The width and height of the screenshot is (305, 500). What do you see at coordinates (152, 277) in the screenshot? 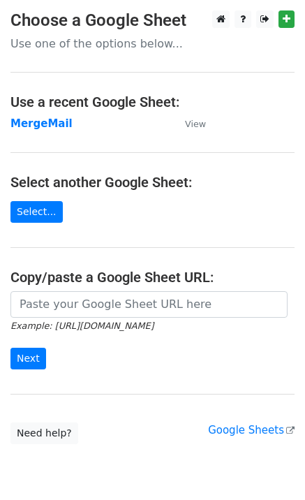
I see `h4: Copy/paste a Google Sheet URL:` at bounding box center [152, 277].